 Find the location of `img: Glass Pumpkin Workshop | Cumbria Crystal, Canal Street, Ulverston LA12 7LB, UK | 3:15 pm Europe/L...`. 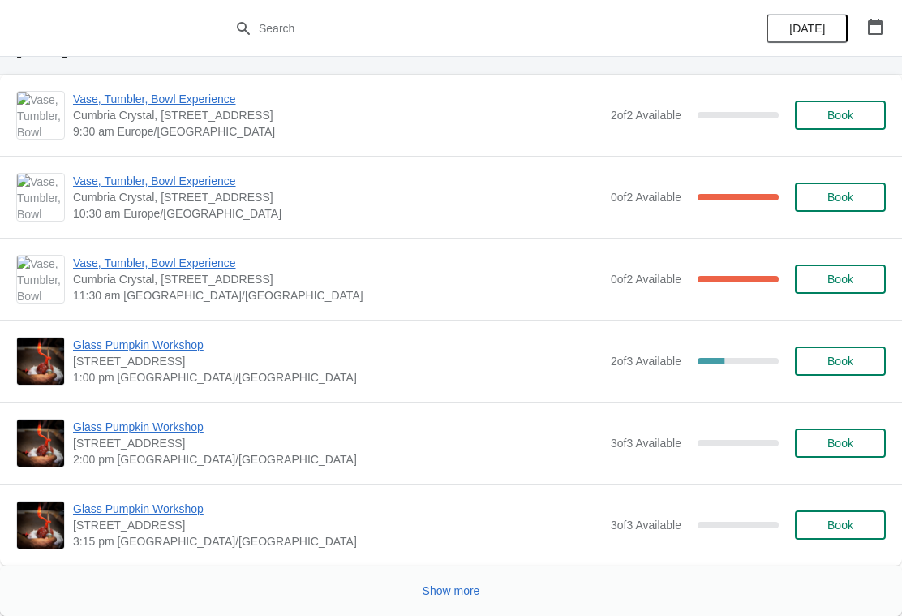

img: Glass Pumpkin Workshop | Cumbria Crystal, Canal Street, Ulverston LA12 7LB, UK | 3:15 pm Europe/L... is located at coordinates (41, 525).